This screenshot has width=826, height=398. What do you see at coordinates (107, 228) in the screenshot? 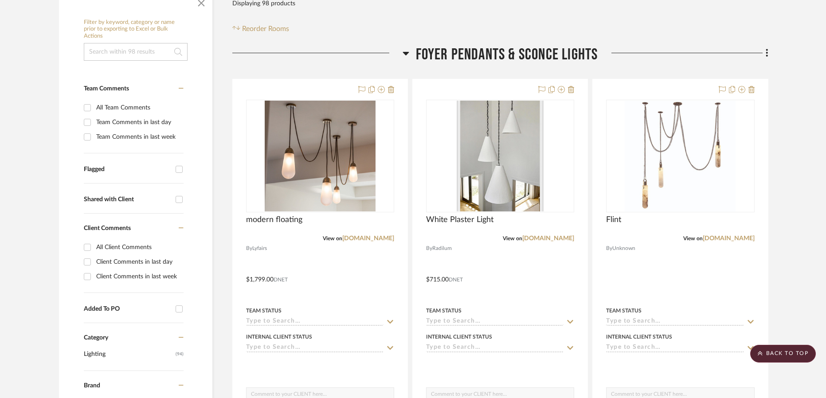
I see `span: Client Comments` at bounding box center [107, 228].